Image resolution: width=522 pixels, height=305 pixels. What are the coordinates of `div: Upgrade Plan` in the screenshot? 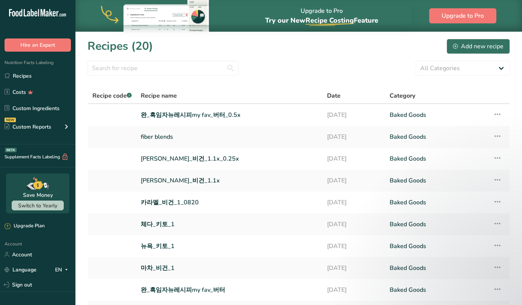 It's located at (25, 226).